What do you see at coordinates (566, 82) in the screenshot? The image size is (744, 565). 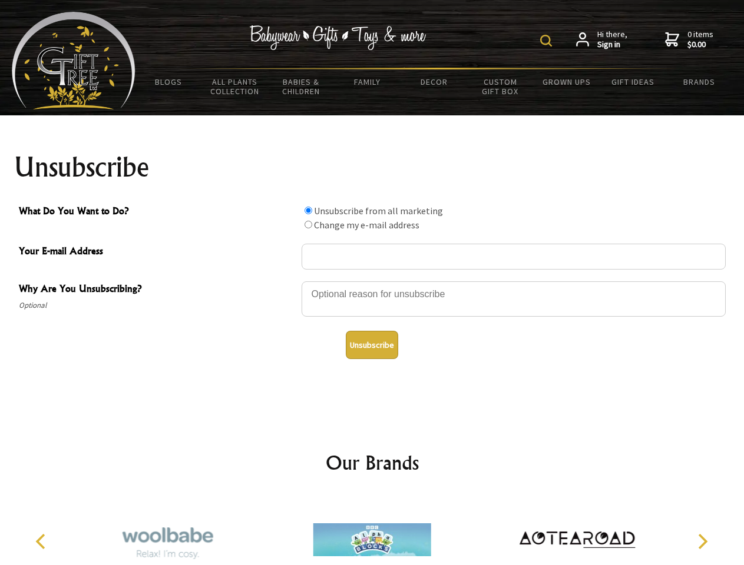 I see `a: Grown Ups` at bounding box center [566, 82].